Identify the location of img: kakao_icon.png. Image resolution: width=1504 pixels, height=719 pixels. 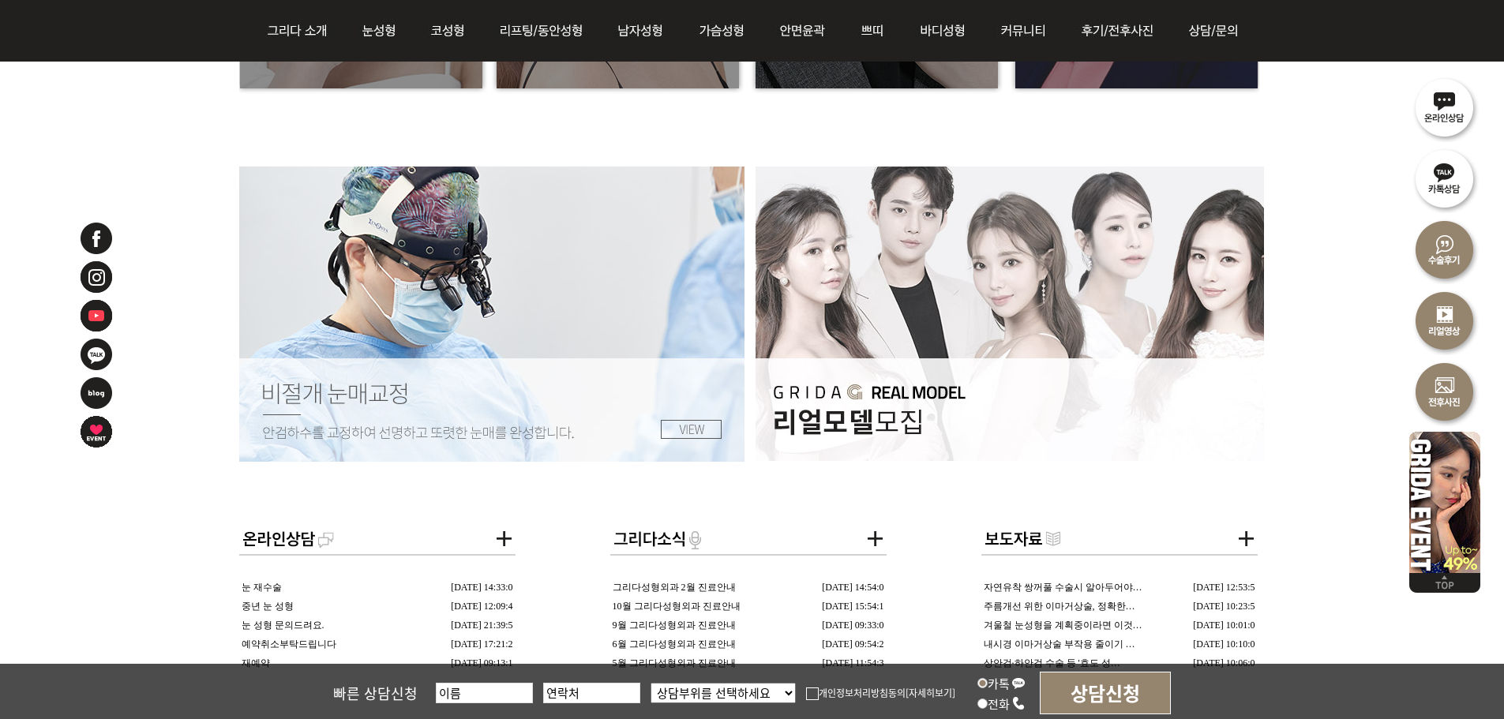
(1019, 683).